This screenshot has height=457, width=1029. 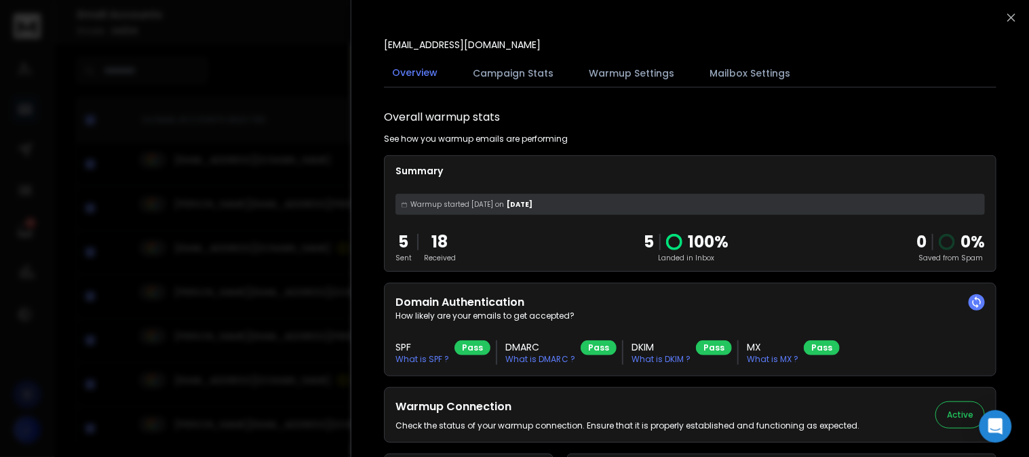 I want to click on p: Landed in Inbox, so click(x=686, y=258).